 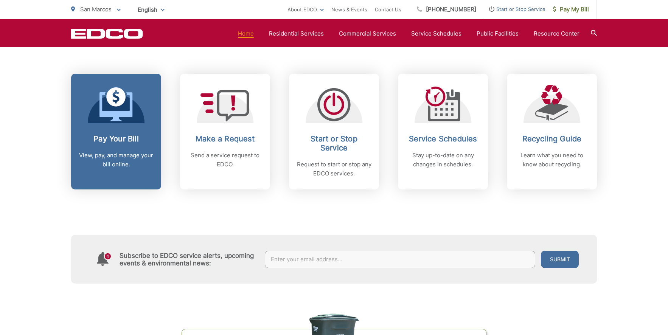 I want to click on a: About EDCO, so click(x=306, y=9).